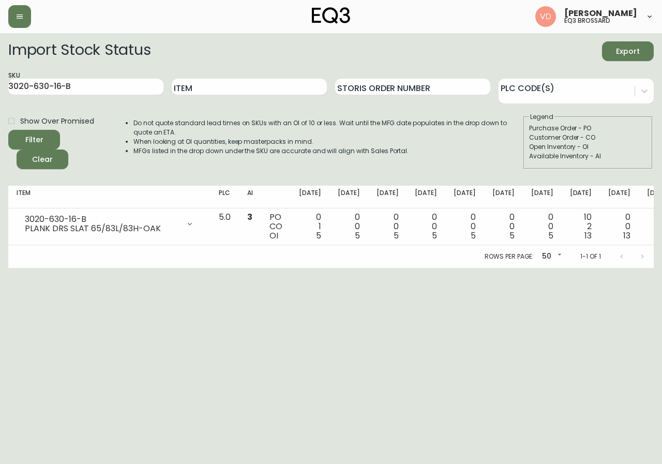  Describe the element at coordinates (628, 51) in the screenshot. I see `button: Export` at that location.